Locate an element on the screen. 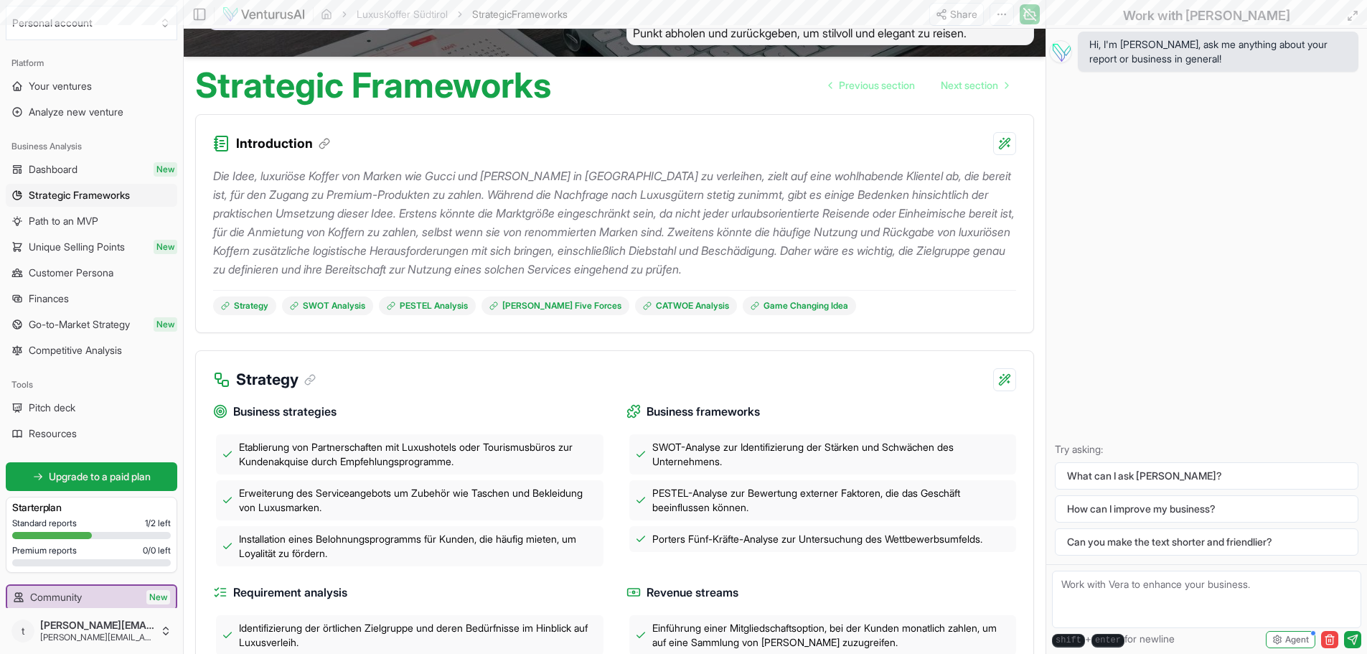 The height and width of the screenshot is (654, 1367). span: Dashboard is located at coordinates (53, 169).